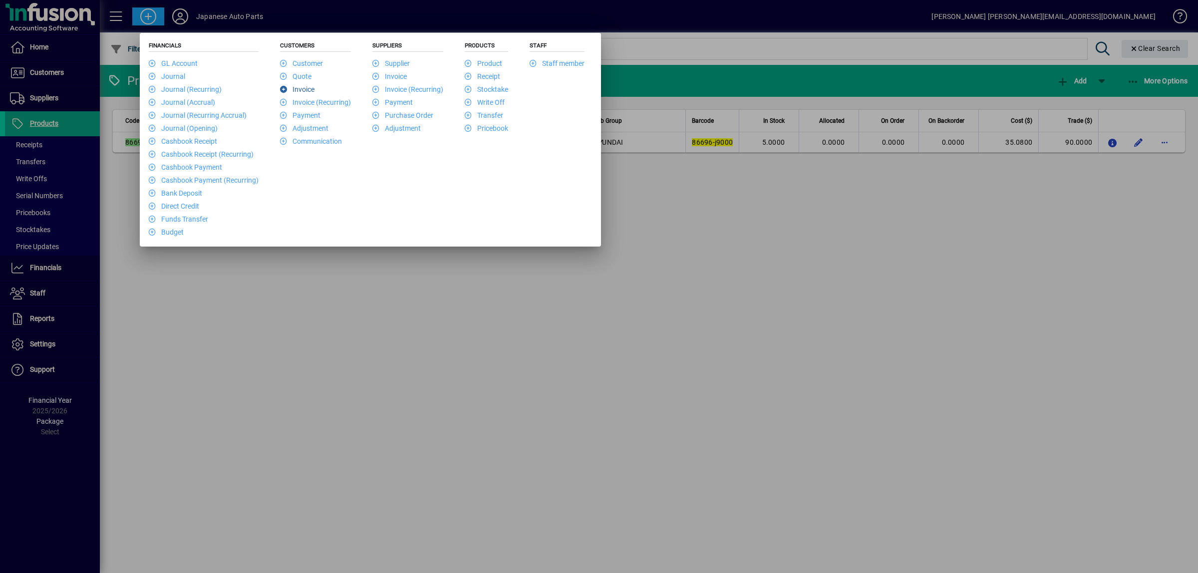 The width and height of the screenshot is (1198, 573). What do you see at coordinates (182, 102) in the screenshot?
I see `a: Journal (Accrual)` at bounding box center [182, 102].